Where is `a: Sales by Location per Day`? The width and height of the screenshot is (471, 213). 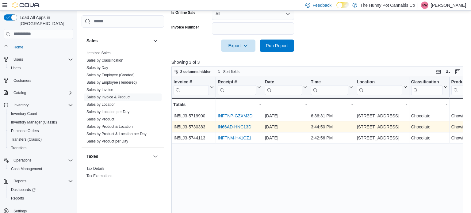
a: Sales by Location per Day is located at coordinates (108, 112).